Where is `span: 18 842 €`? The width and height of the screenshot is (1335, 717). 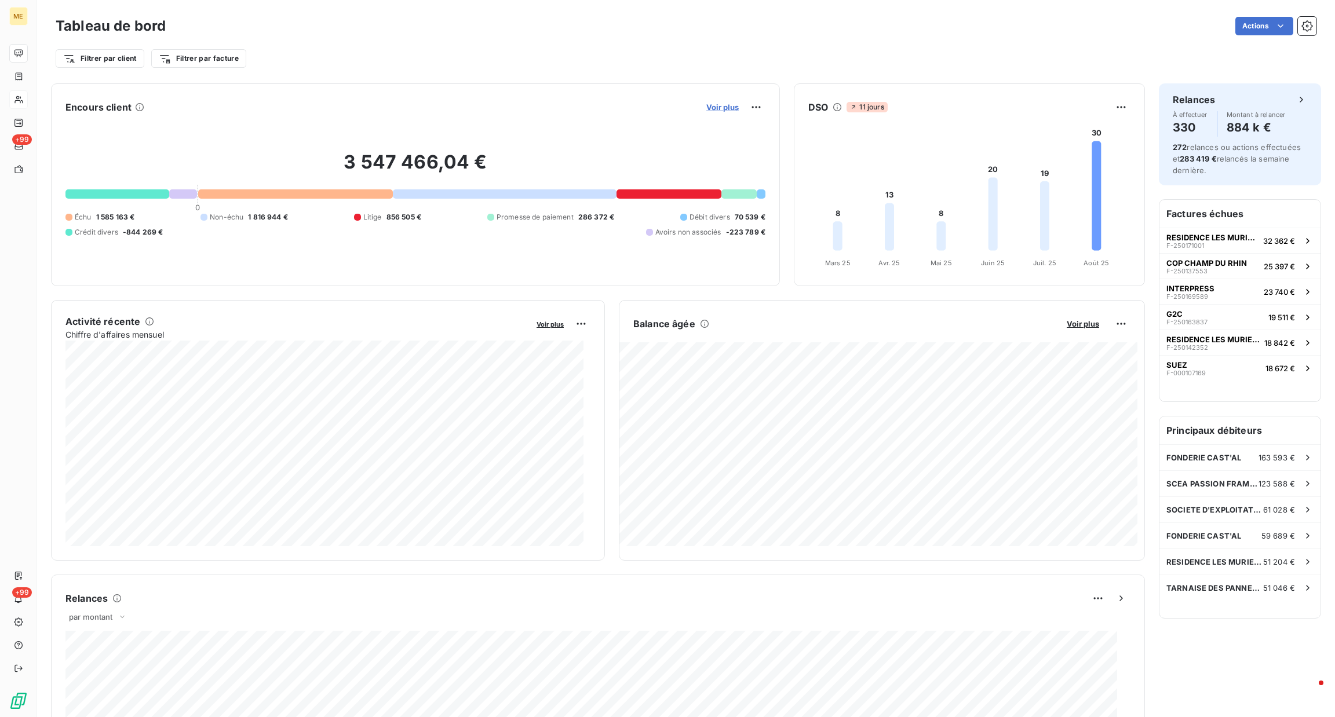 span: 18 842 € is located at coordinates (1279, 343).